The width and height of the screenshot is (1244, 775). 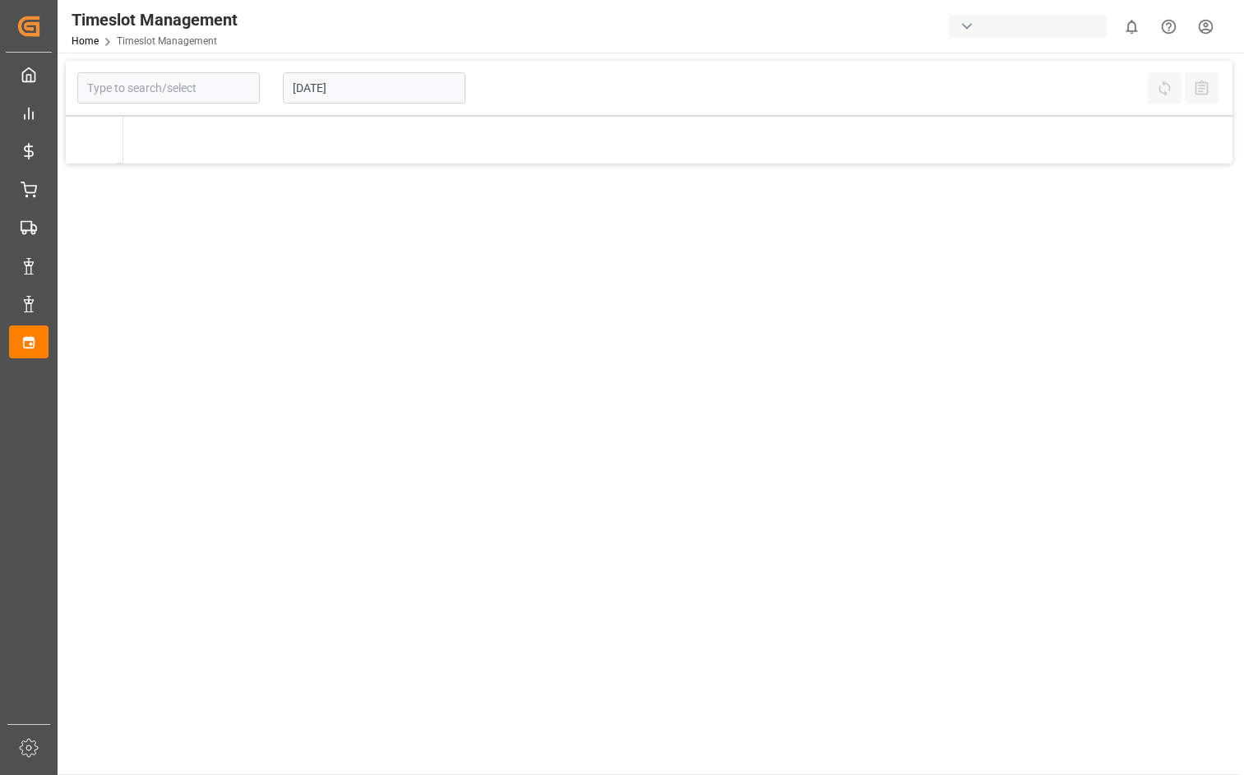 I want to click on input: Type to search/select, so click(x=169, y=88).